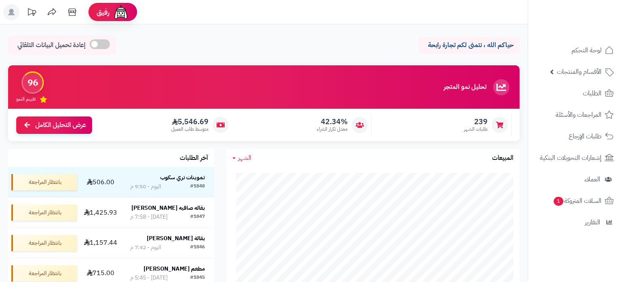 The image size is (623, 282). What do you see at coordinates (592, 179) in the screenshot?
I see `span: العملاء` at bounding box center [592, 179].